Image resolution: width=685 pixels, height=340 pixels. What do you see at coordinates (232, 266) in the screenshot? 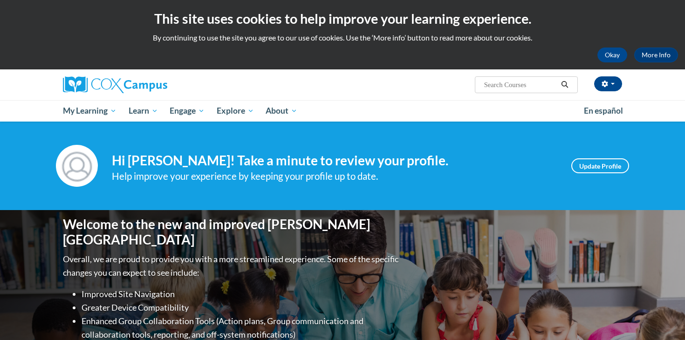
I see `p: Overall, we are proud to provide you with a more streamlined experience. Some of the specific cha...` at bounding box center [232, 266].